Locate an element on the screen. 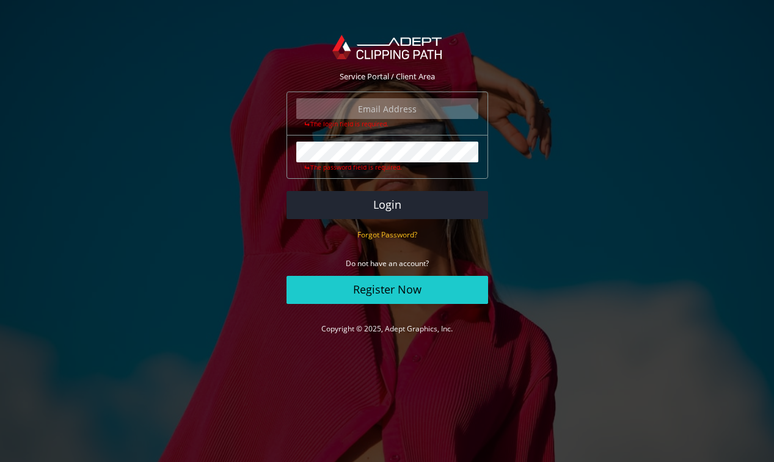  small: Forgot Password? is located at coordinates (387, 235).